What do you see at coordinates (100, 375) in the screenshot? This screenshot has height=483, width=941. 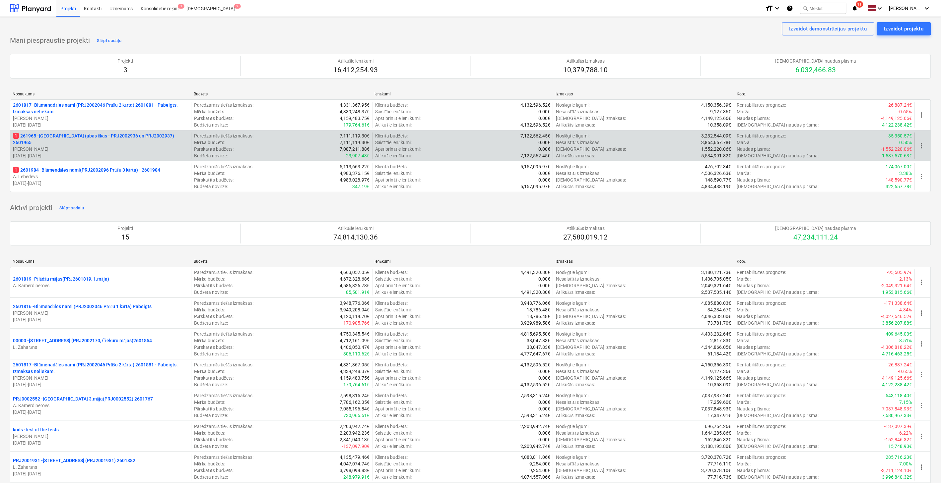 I see `div: 2601817 -Blūmenadāles nami (PRJ2002046 Prūšu 2 kārta) 2601881 - Pabeigts. Izmaksas neliekam.[PERS...` at bounding box center [100, 375].